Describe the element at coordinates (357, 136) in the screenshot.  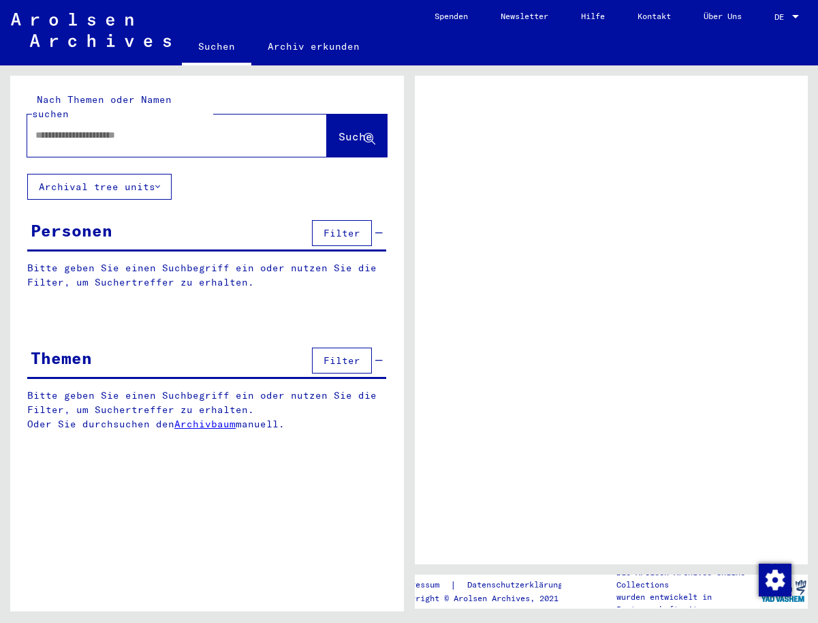
I see `button: Suche` at that location.